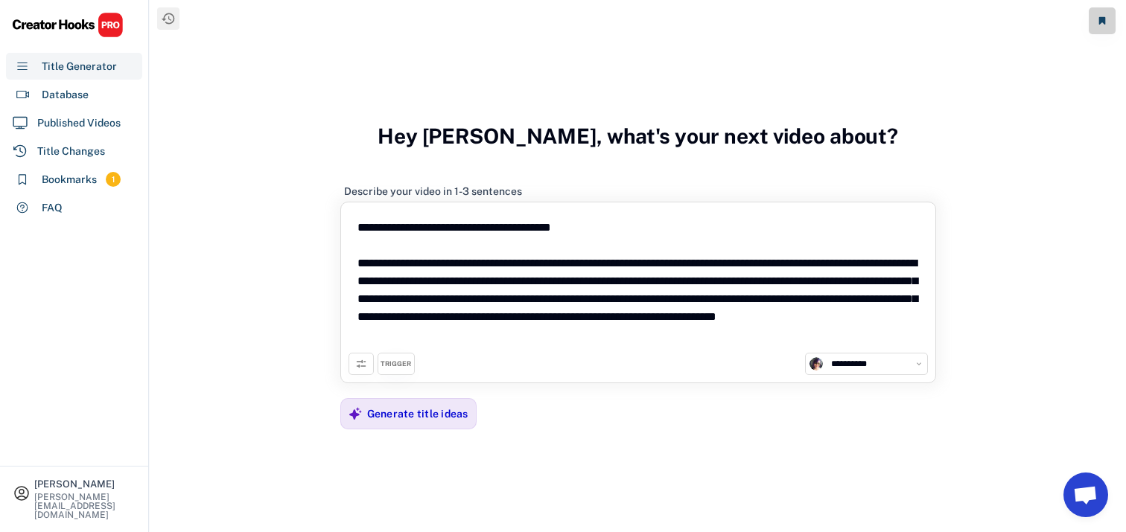  I want to click on div: TRIGGER, so click(395, 364).